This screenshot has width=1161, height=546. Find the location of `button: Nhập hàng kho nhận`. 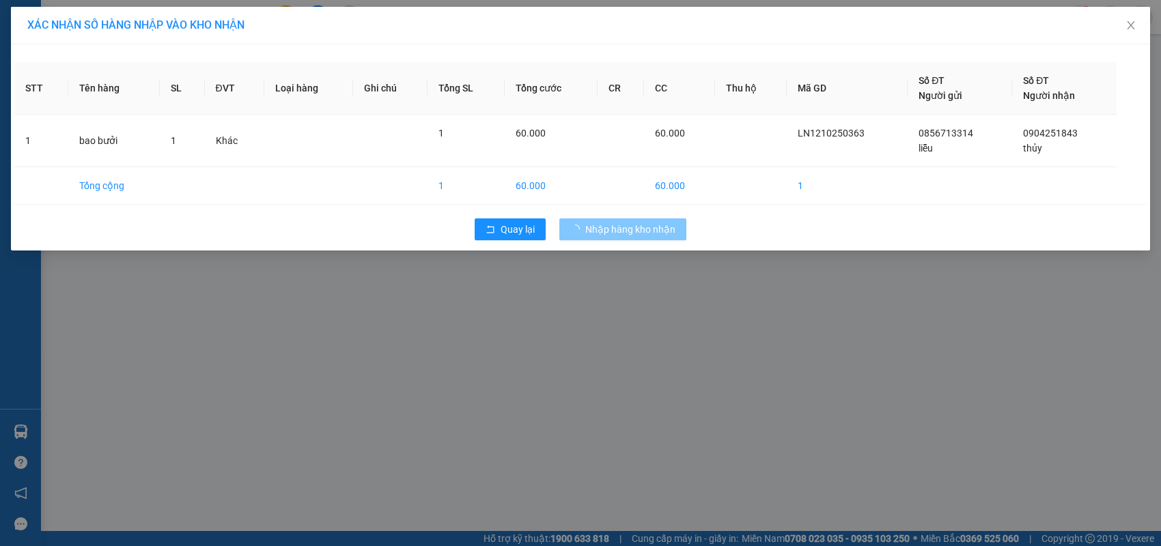

button: Nhập hàng kho nhận is located at coordinates (623, 229).